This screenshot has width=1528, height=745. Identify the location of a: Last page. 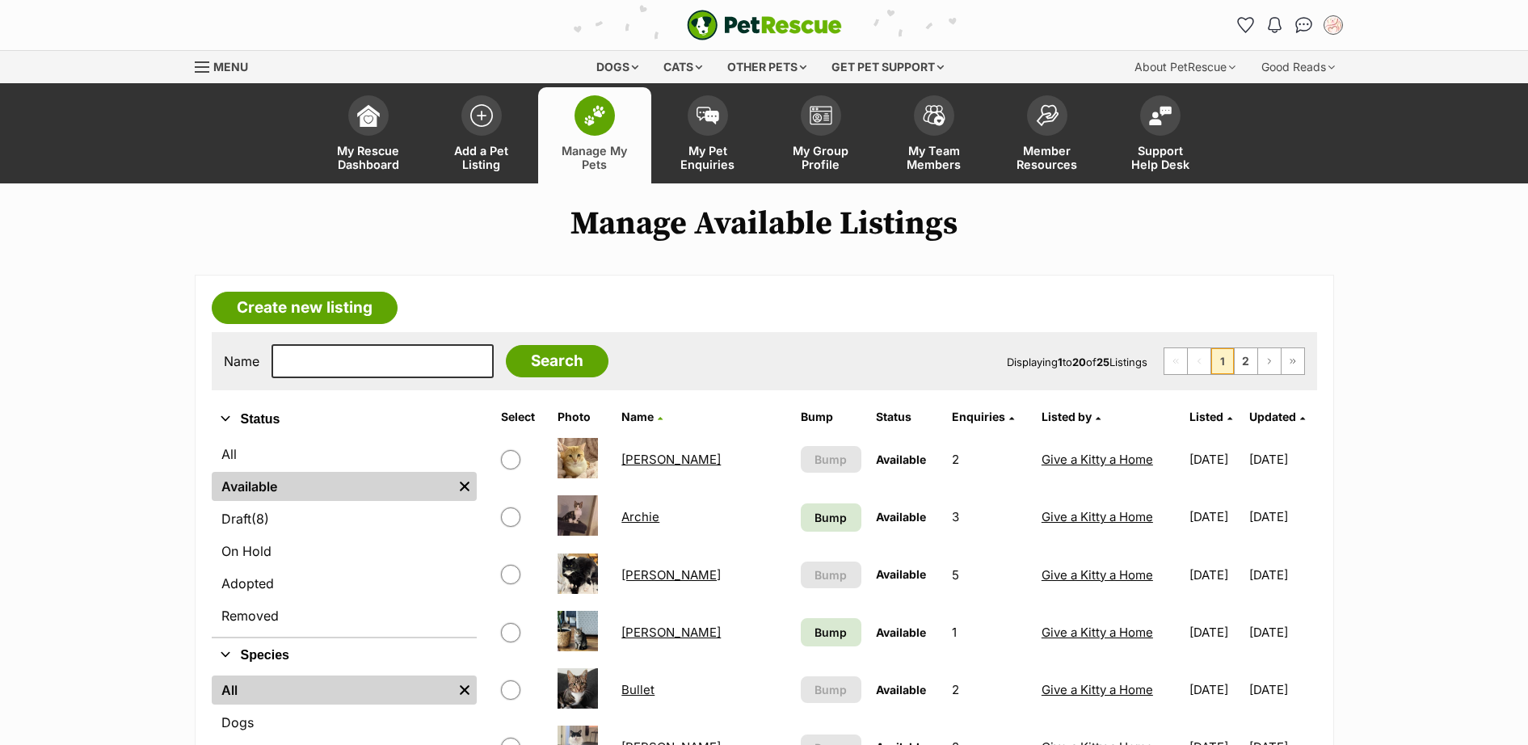
(1293, 361).